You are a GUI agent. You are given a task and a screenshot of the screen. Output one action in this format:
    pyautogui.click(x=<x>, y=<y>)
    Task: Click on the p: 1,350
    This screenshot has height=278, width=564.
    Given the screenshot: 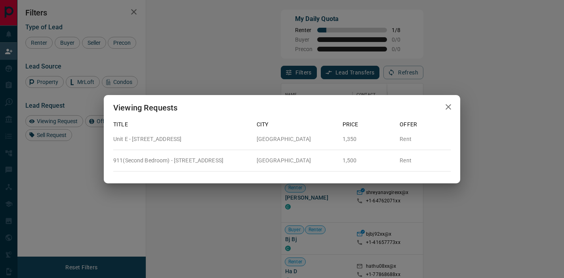 What is the action you would take?
    pyautogui.click(x=368, y=139)
    